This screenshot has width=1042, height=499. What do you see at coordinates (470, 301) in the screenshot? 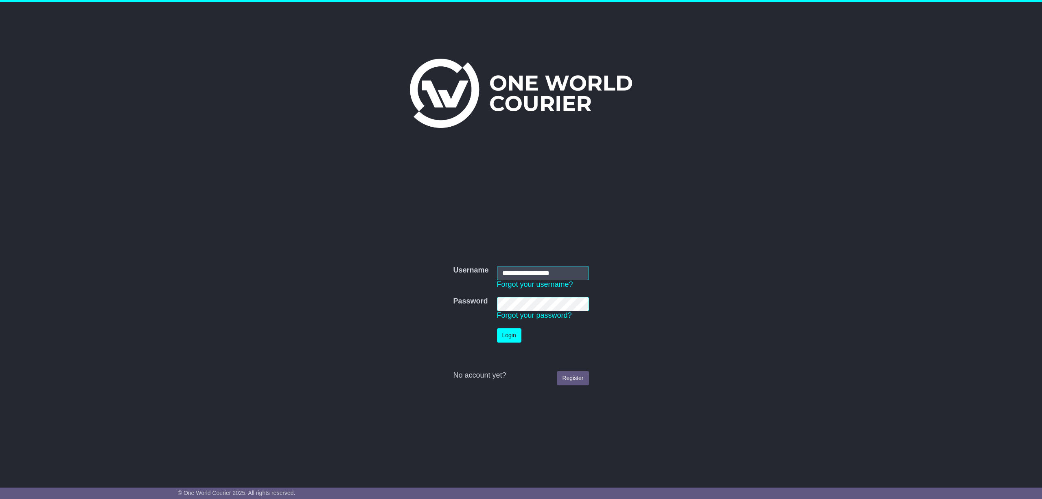
I see `label: Password` at bounding box center [470, 301].